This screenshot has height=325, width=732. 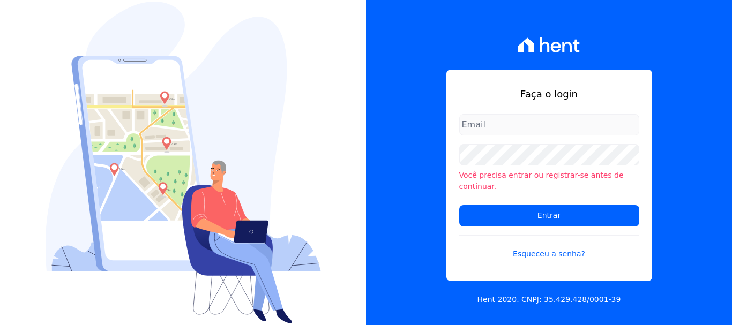 I want to click on h1: Faça o login, so click(x=549, y=94).